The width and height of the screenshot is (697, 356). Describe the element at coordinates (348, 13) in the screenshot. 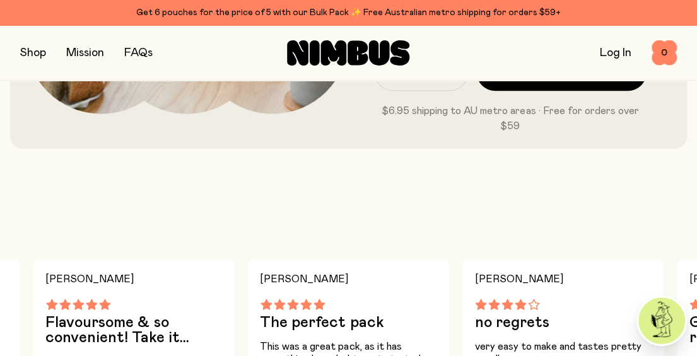

I see `div: Get 6 pouches for the price of 5 with our Bulk Pack ✨ Free Australian metro shipping for orders $59+` at that location.